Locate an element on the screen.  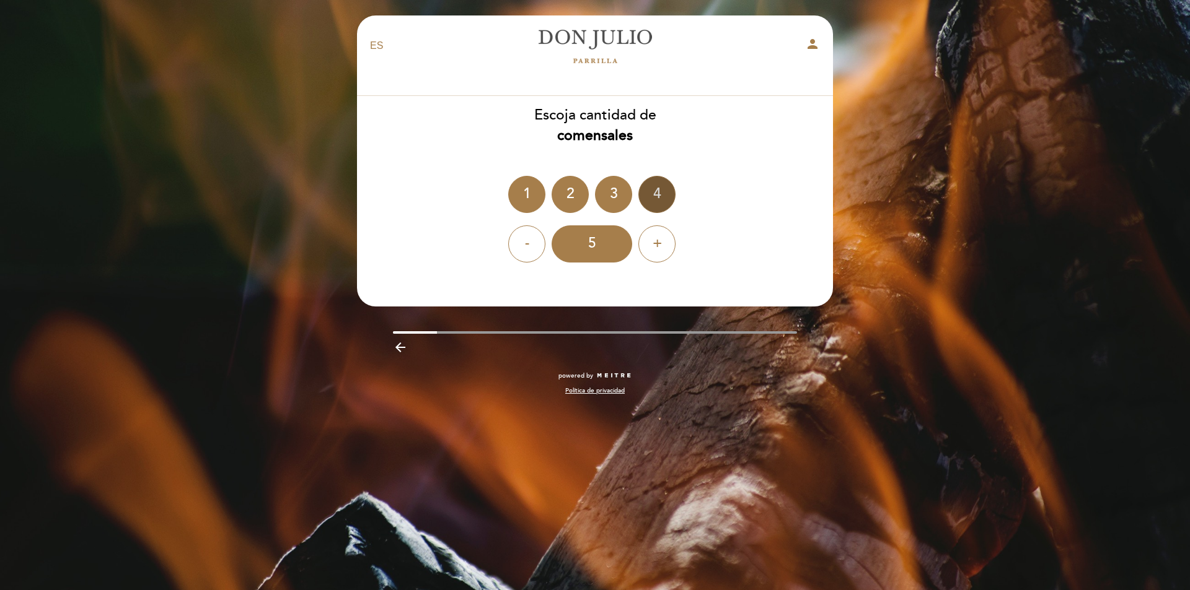
div: Escoja cantidad de is located at coordinates (595, 126).